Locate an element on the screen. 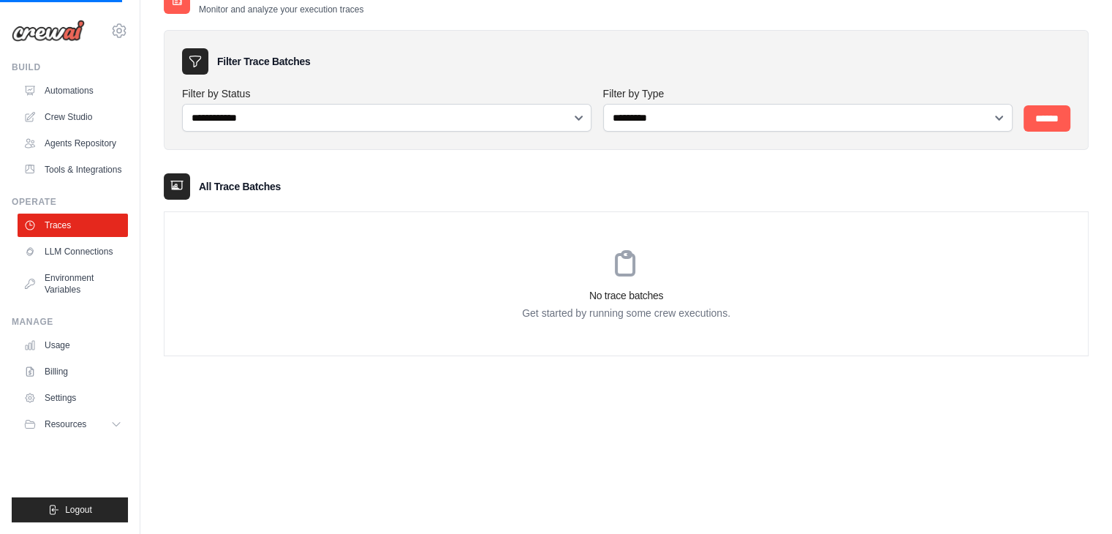  h3: Filter Trace Batches is located at coordinates (263, 61).